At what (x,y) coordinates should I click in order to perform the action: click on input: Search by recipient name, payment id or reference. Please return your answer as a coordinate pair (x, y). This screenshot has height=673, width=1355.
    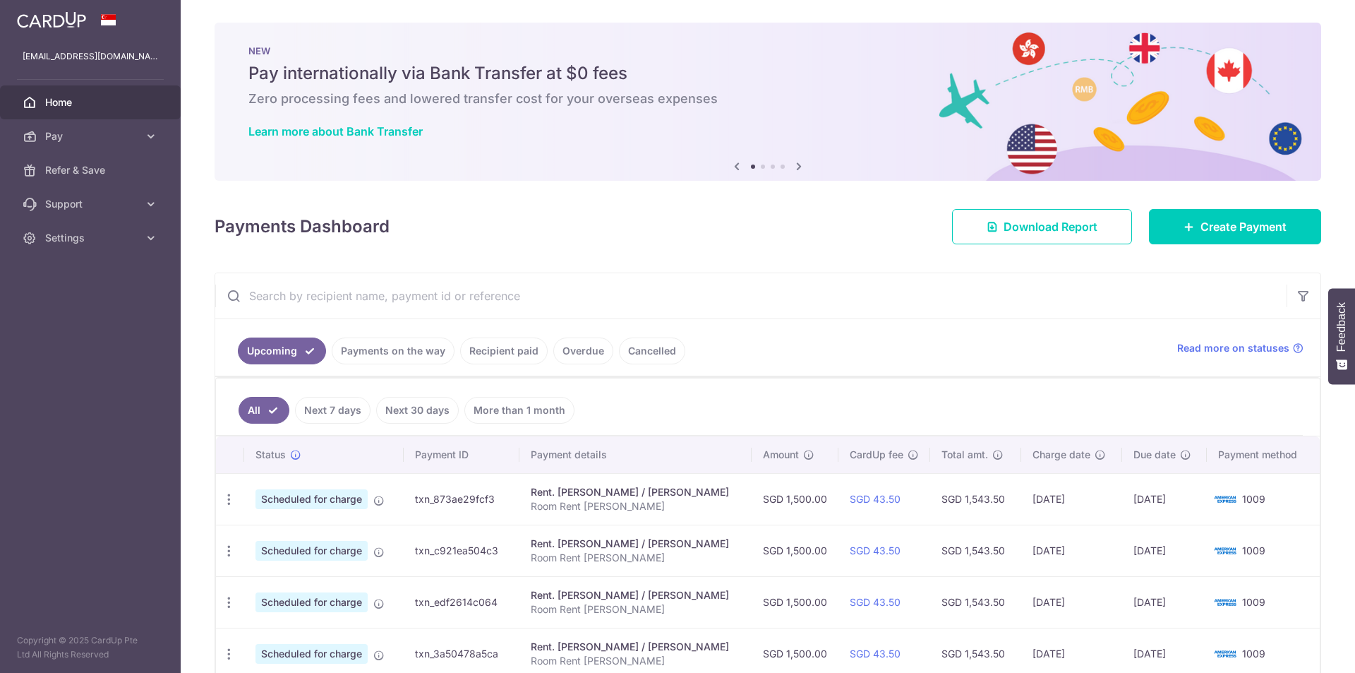
    Looking at the image, I should click on (751, 296).